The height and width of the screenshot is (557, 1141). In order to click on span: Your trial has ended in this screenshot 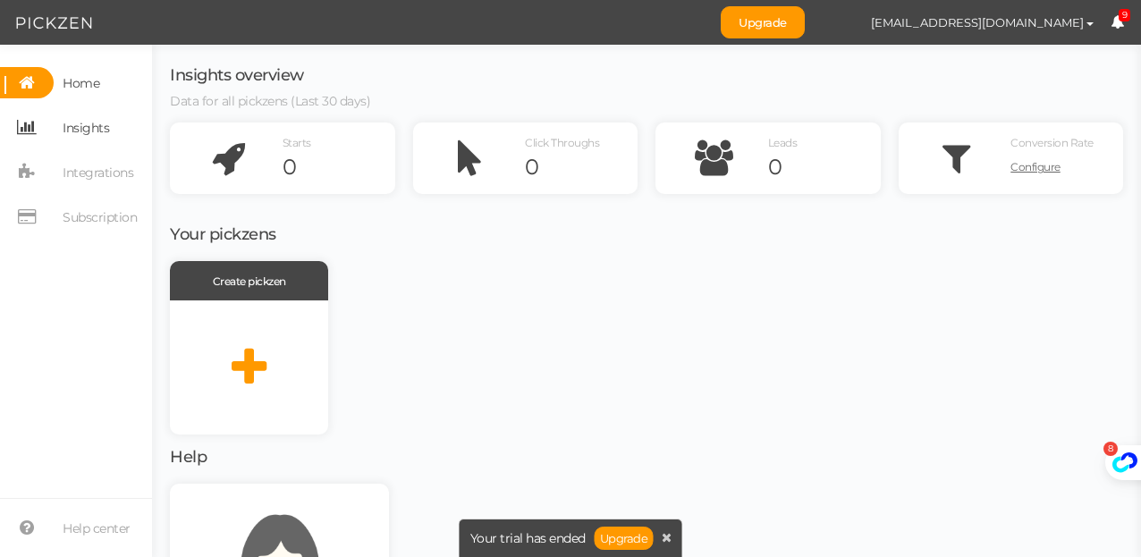, I will do `click(527, 538)`.